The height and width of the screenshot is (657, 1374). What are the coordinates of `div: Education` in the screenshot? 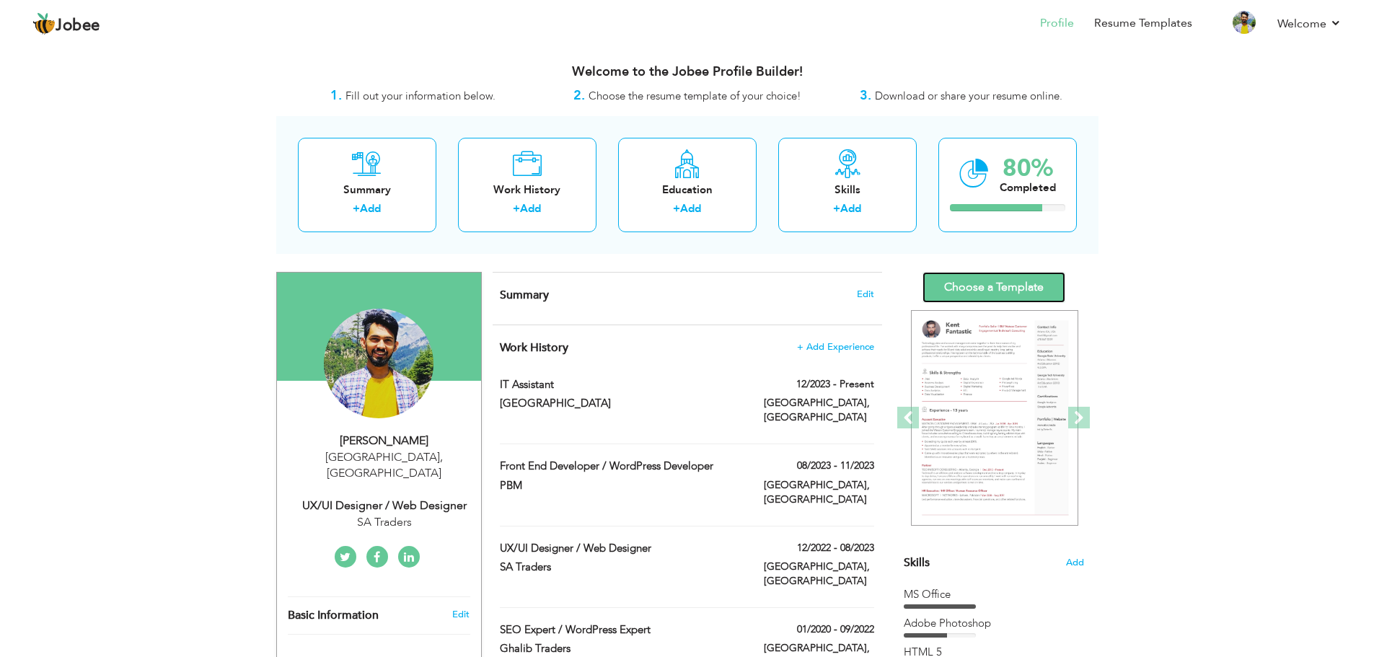 It's located at (687, 190).